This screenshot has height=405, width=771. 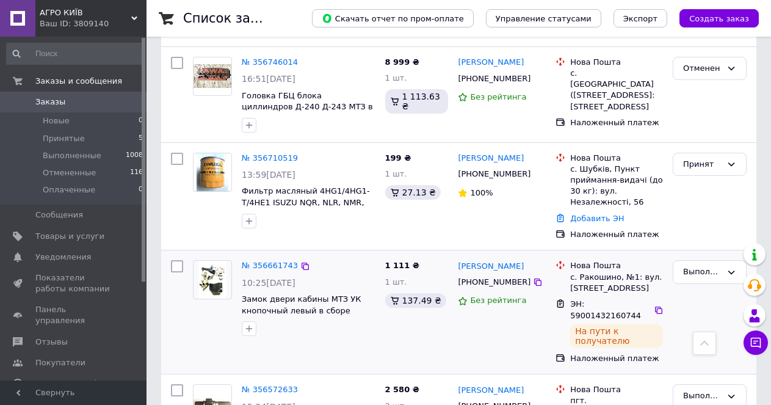 I want to click on span: 116, so click(x=136, y=173).